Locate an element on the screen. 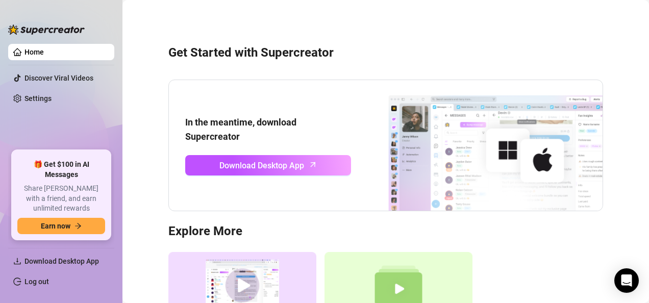 The height and width of the screenshot is (303, 649). a: Home is located at coordinates (34, 52).